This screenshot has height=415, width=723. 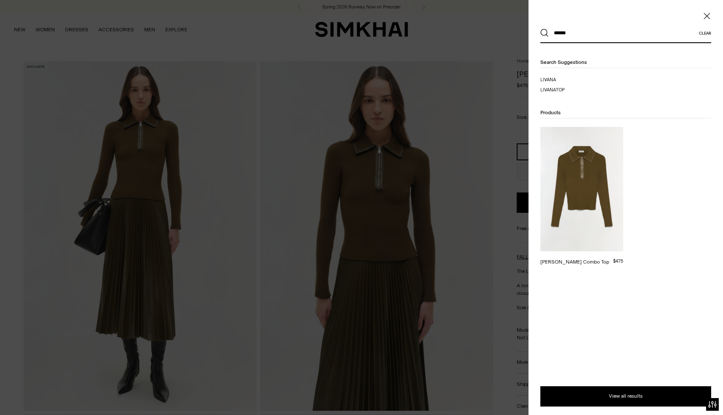 I want to click on span: Search suggestions, so click(x=564, y=62).